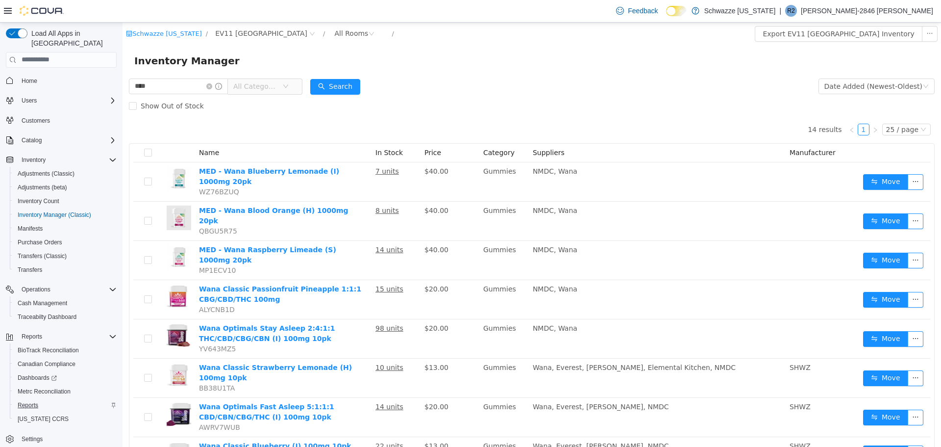  I want to click on span: Home, so click(29, 81).